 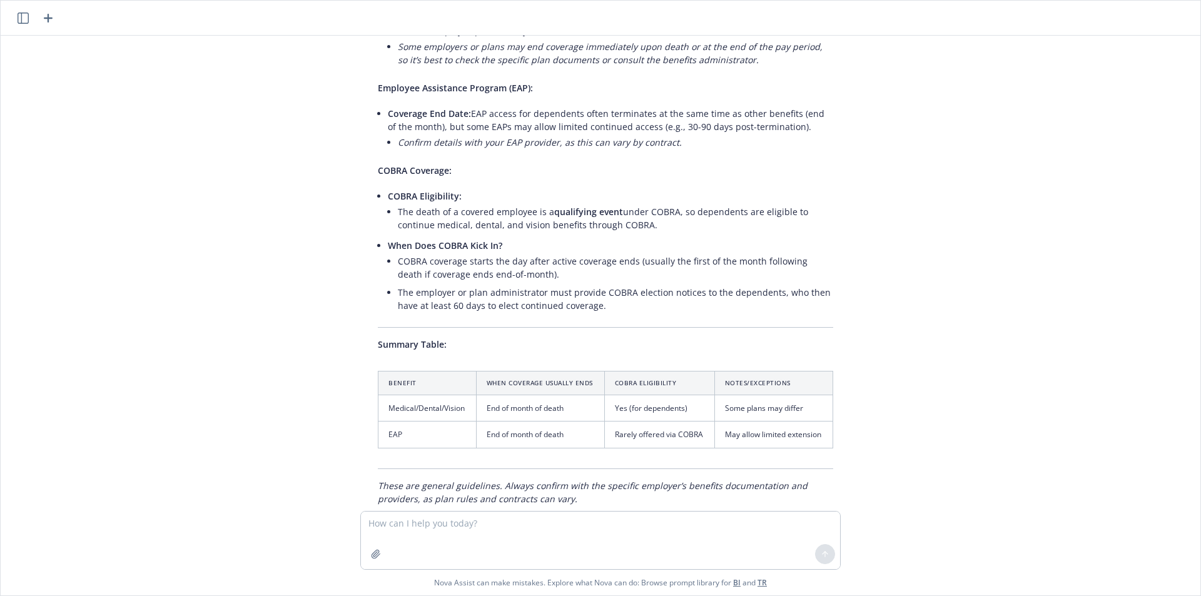 What do you see at coordinates (762, 582) in the screenshot?
I see `a: TR` at bounding box center [762, 582].